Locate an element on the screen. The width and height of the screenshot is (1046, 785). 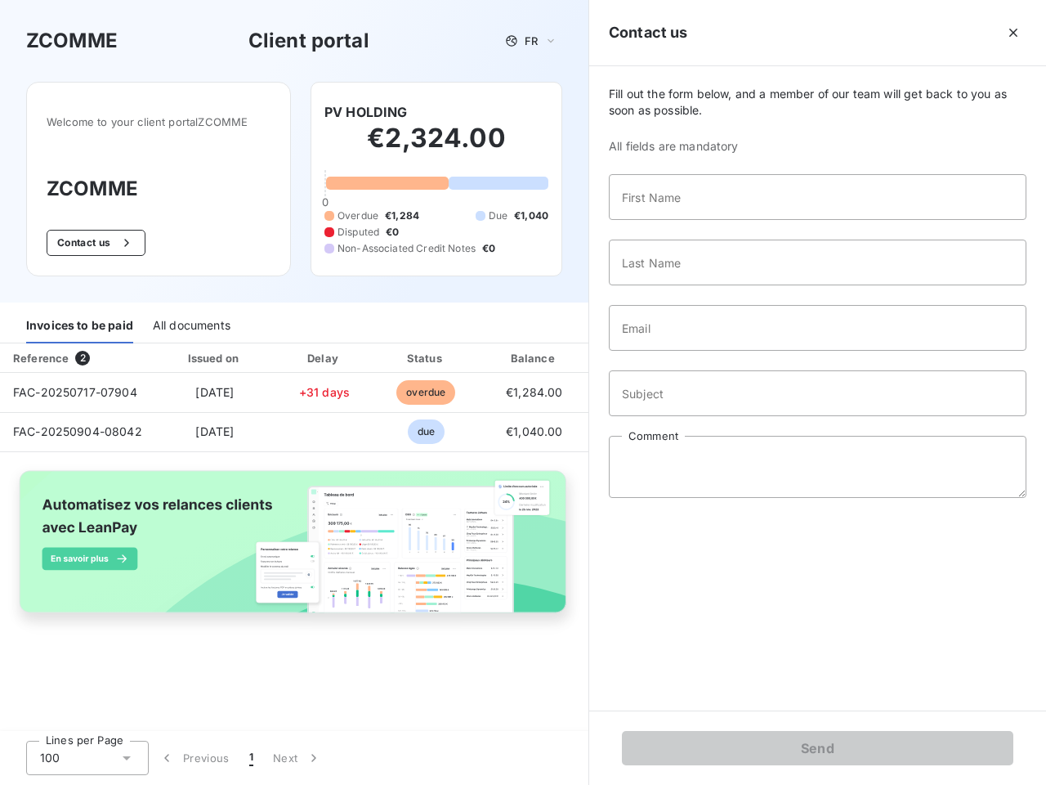
h6: PV HOLDING is located at coordinates (366, 112).